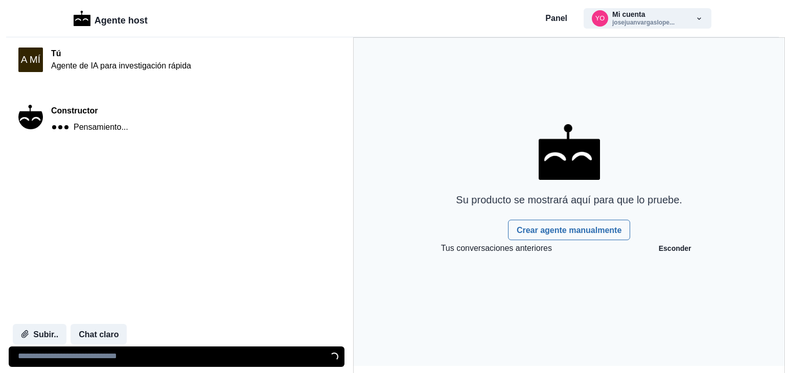 The width and height of the screenshot is (785, 373). Describe the element at coordinates (45, 334) in the screenshot. I see `font: Subir..` at that location.